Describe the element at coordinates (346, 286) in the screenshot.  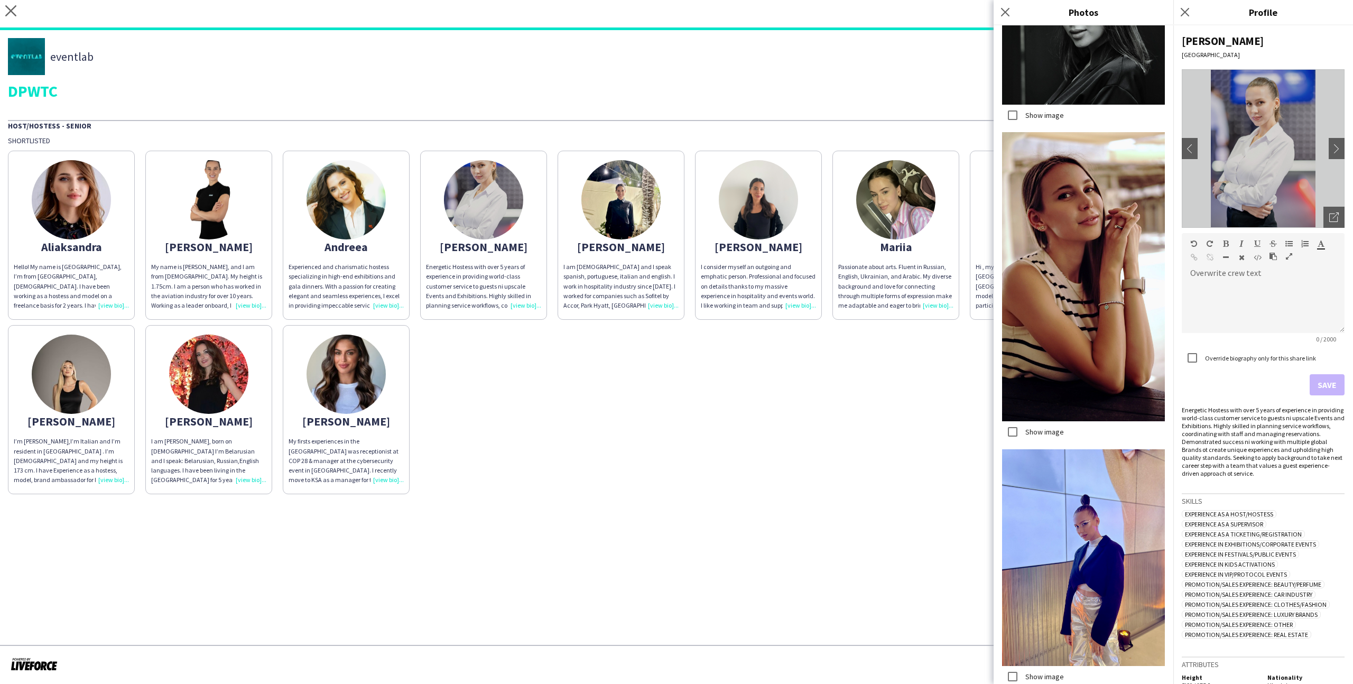
I see `div: Experienced and charismatic hostess specializing in high-end exhibitions and gala dinners. With a...` at that location.